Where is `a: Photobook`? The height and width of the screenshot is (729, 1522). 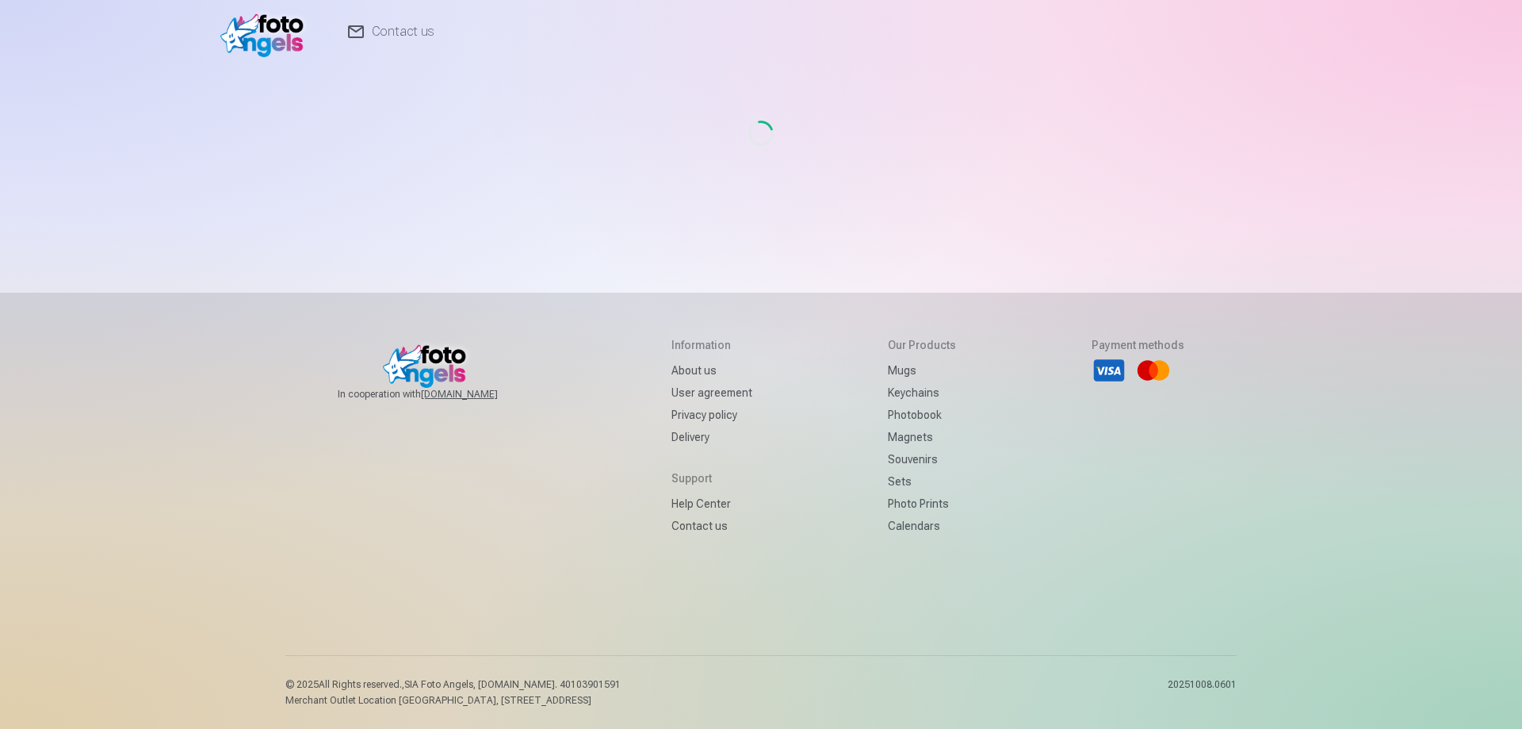
a: Photobook is located at coordinates (922, 415).